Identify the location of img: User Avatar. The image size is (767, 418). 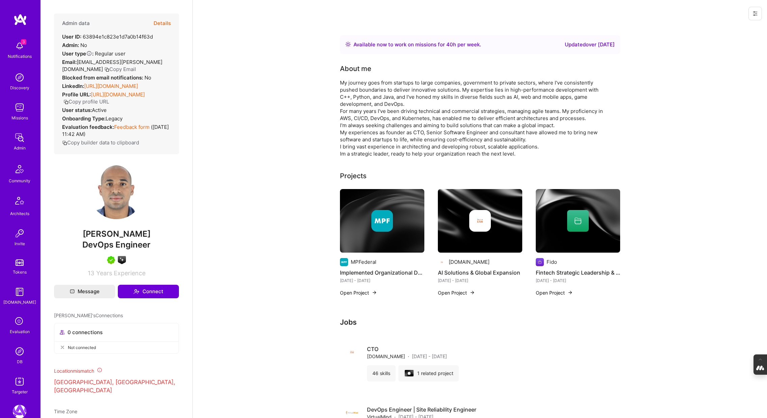
(117, 192).